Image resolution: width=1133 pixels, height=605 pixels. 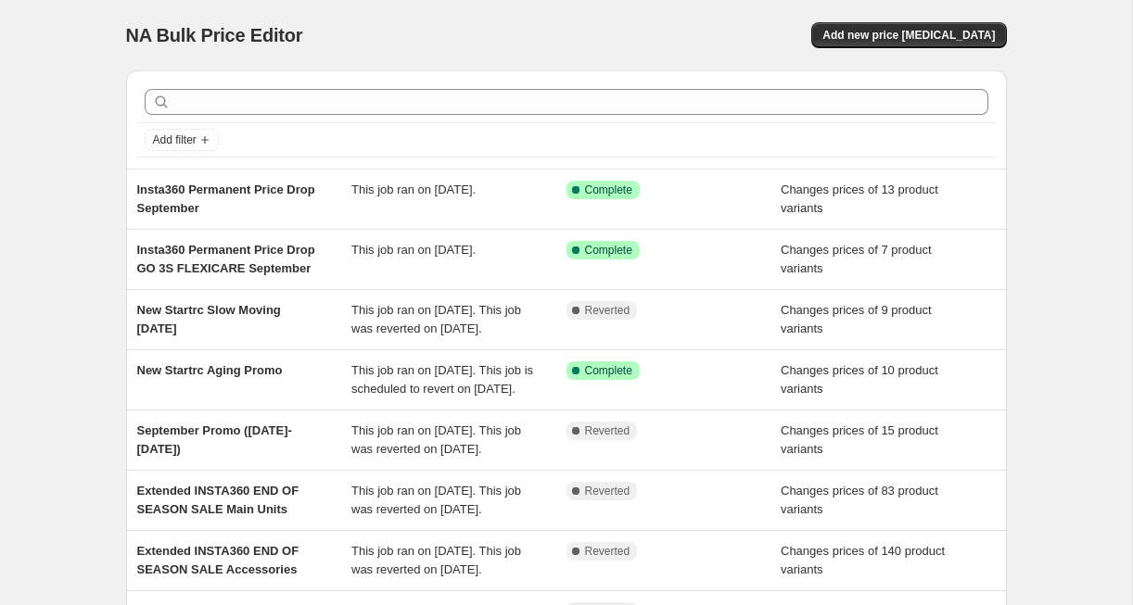 What do you see at coordinates (226, 198) in the screenshot?
I see `span: Insta360 Permanent Price Drop September` at bounding box center [226, 198].